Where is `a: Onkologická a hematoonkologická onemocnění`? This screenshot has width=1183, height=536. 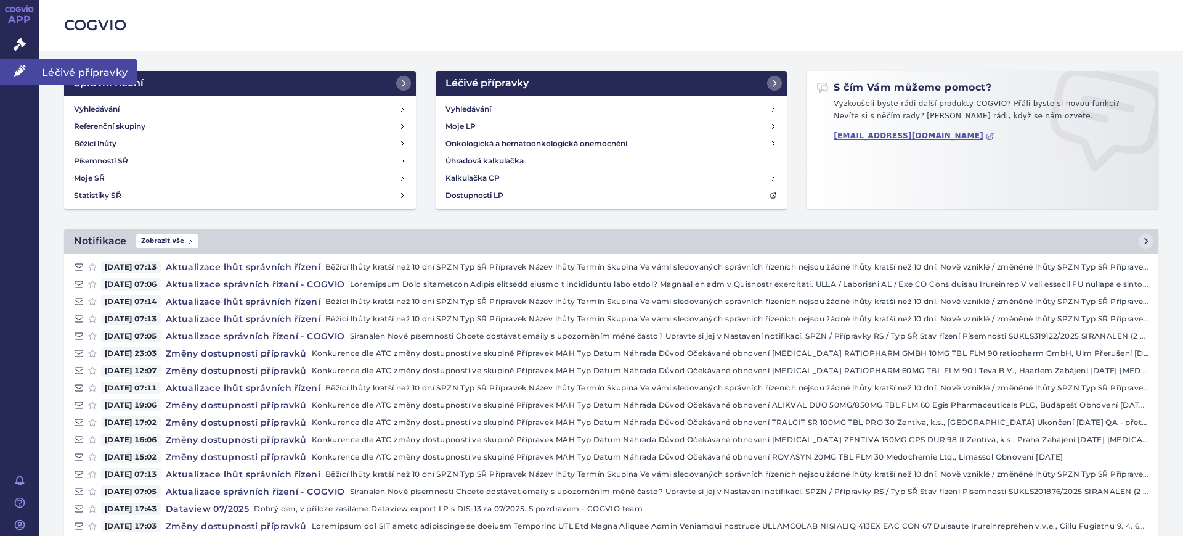 a: Onkologická a hematoonkologická onemocnění is located at coordinates (611, 144).